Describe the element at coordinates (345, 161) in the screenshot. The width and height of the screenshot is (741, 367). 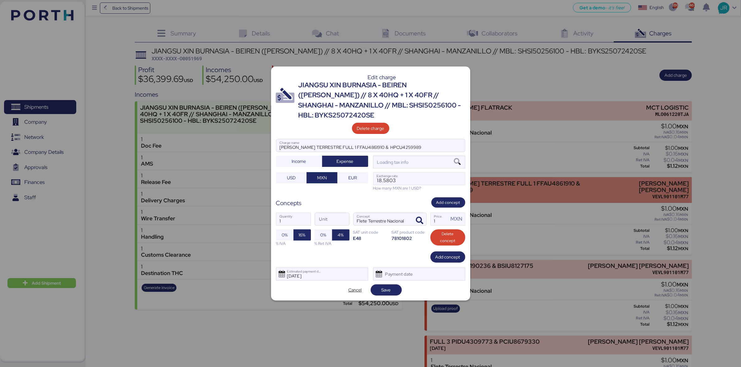
I see `span: Expense` at that location.